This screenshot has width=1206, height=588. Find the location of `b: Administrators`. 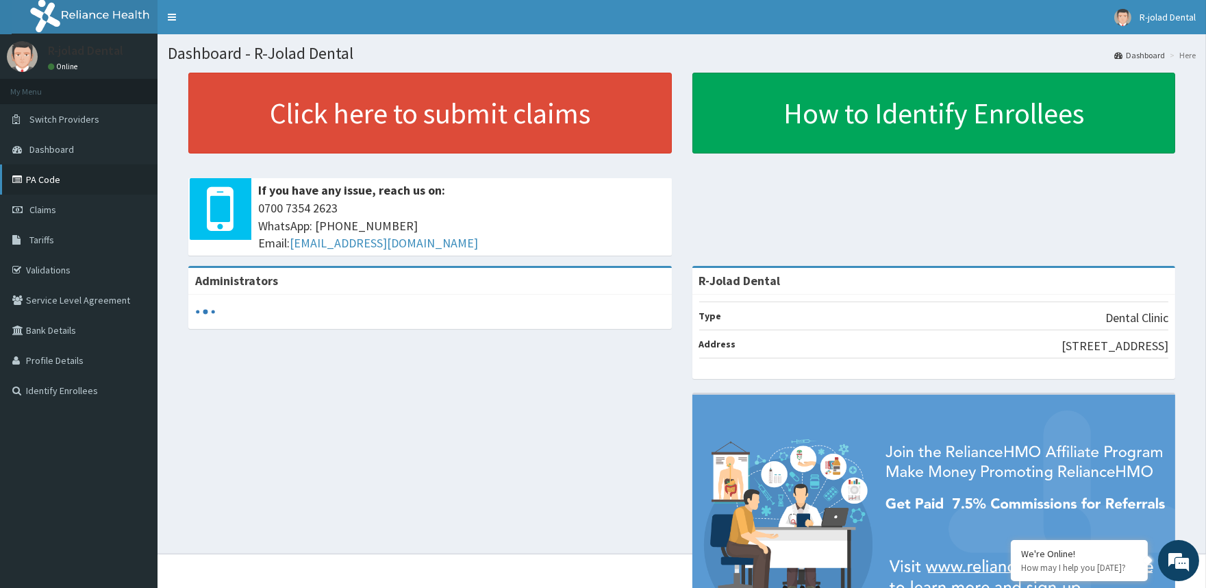

b: Administrators is located at coordinates (236, 280).